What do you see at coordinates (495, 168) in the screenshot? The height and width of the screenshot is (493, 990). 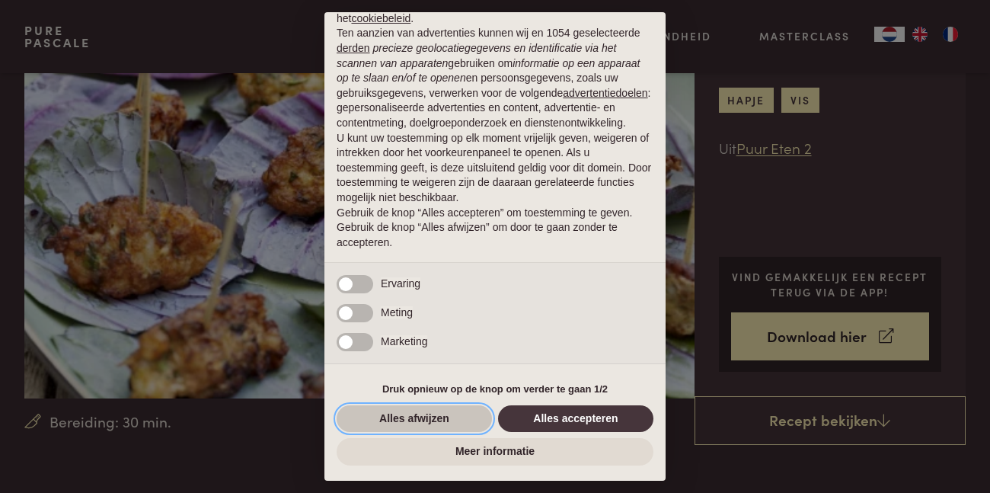 I see `p: U kunt uw toestemming op elk moment vrijelijk geven, weigeren of intrekken door het voorkeurenpan...` at bounding box center [495, 168].